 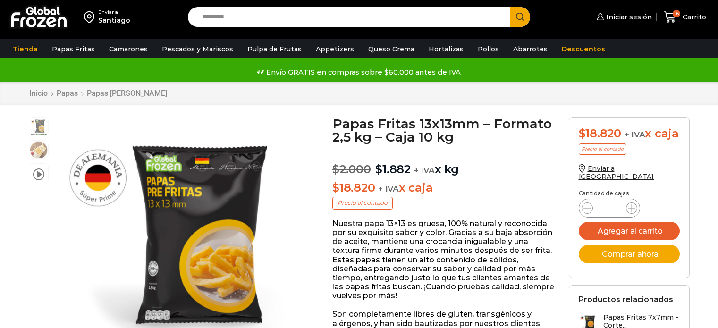 What do you see at coordinates (444, 130) in the screenshot?
I see `h1: Papas Fritas 13x13mm – Formato 2,5 kg – Caja 10 kg` at bounding box center [444, 130].